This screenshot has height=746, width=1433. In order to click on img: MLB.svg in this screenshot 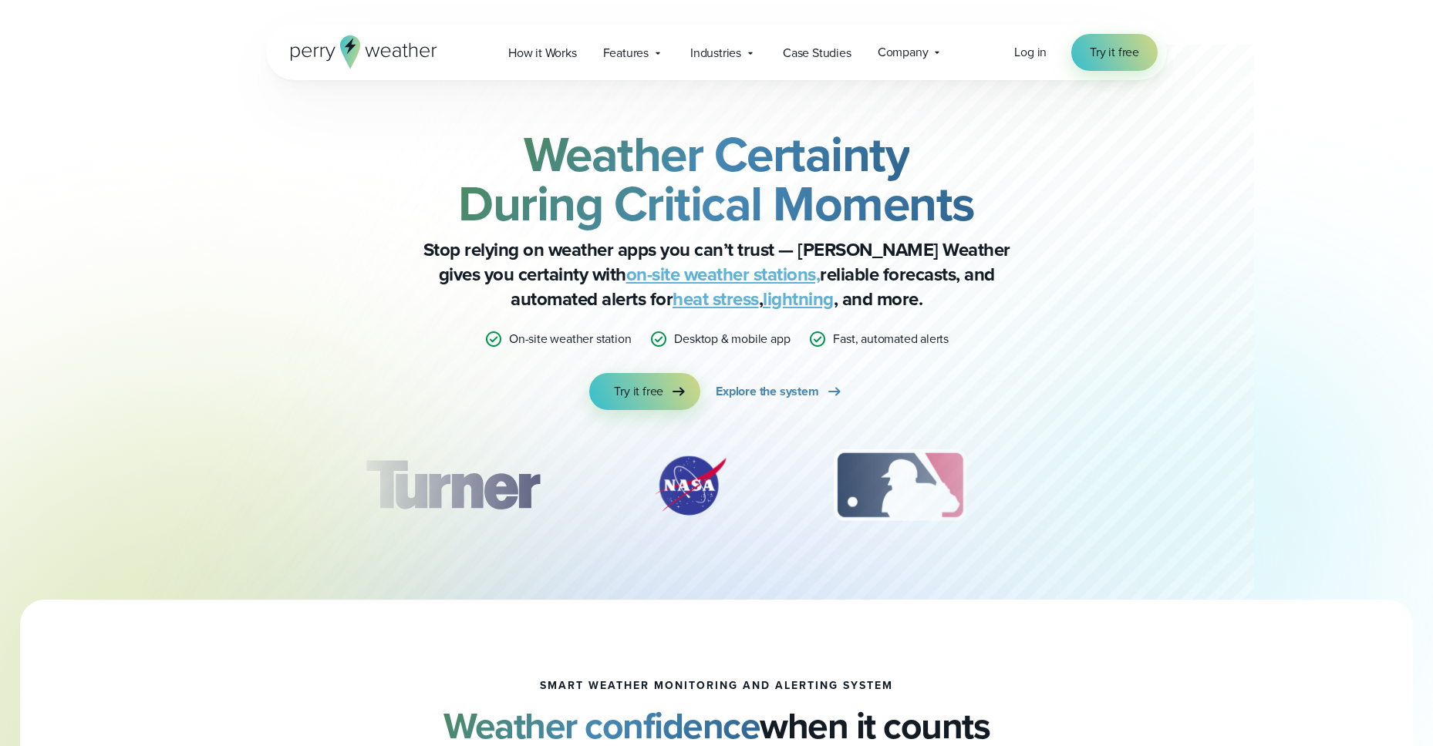, I will do `click(899, 486)`.